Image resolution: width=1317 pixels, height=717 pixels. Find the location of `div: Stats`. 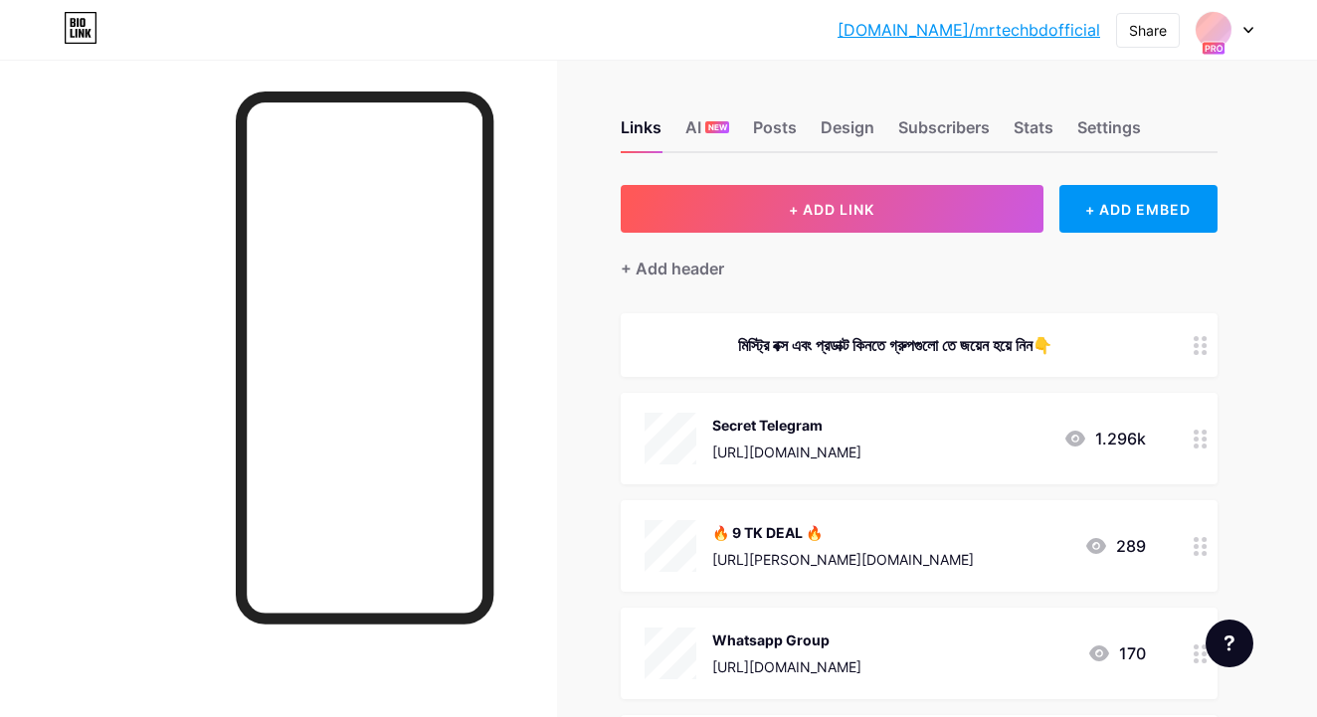

div: Stats is located at coordinates (1034, 133).